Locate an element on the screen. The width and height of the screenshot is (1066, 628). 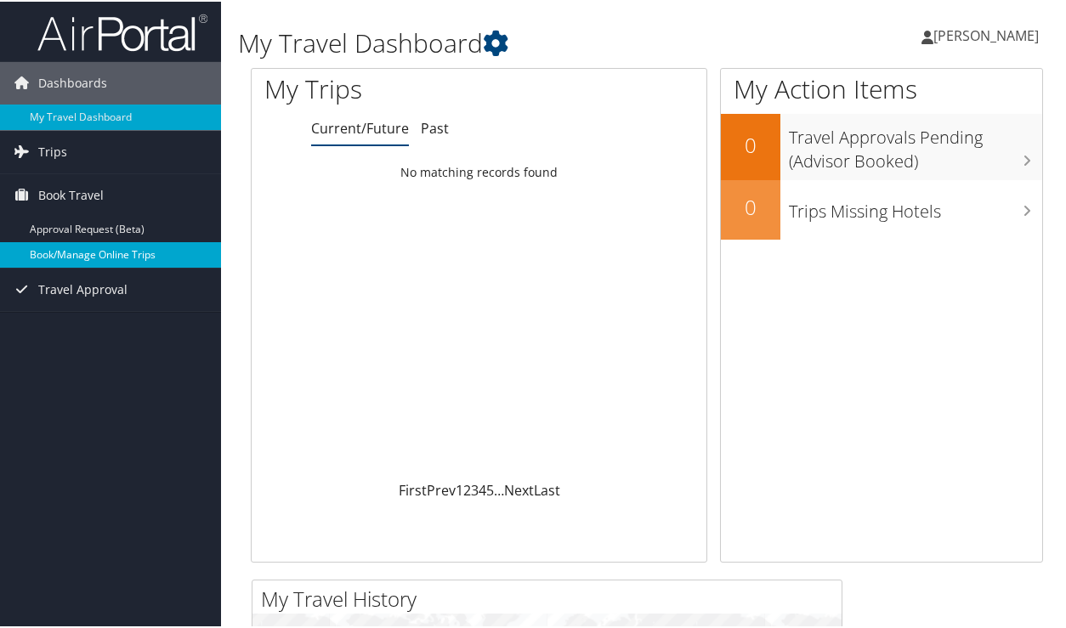
h3: Travel Approvals Pending (Advisor Booked) is located at coordinates (916, 144).